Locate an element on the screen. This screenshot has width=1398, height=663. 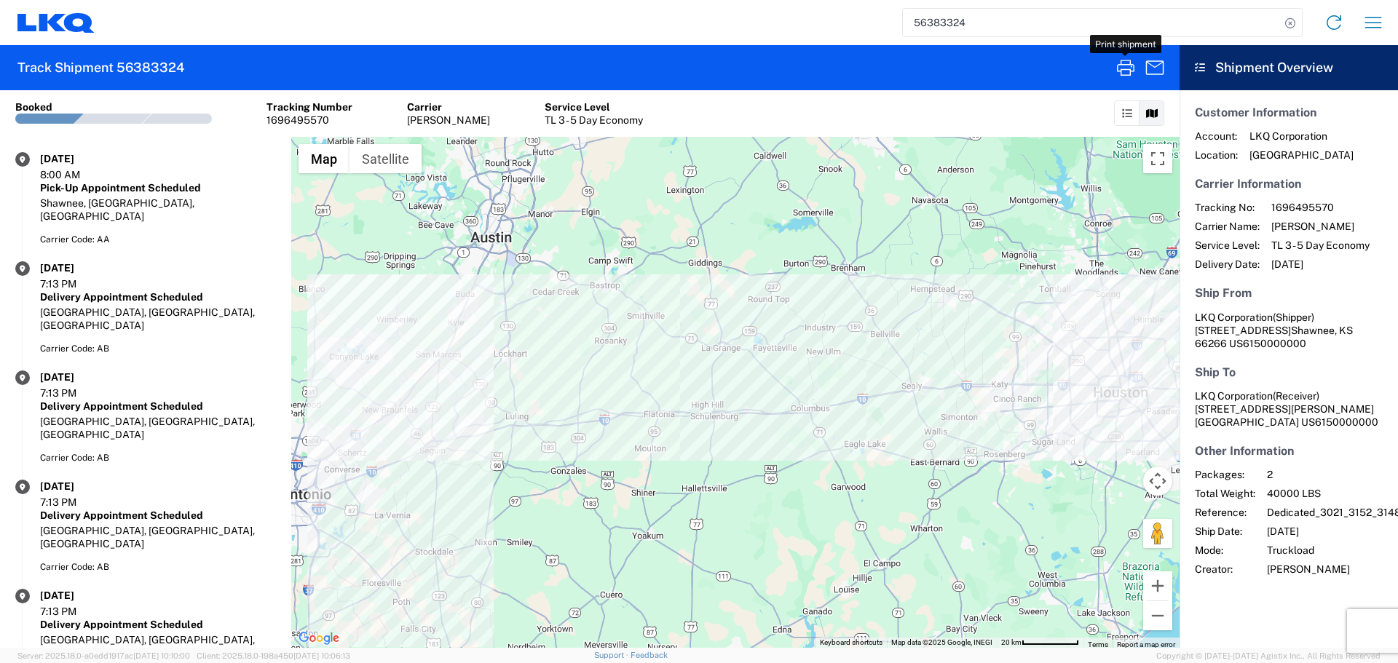
span: Tracking No: is located at coordinates (1227, 208).